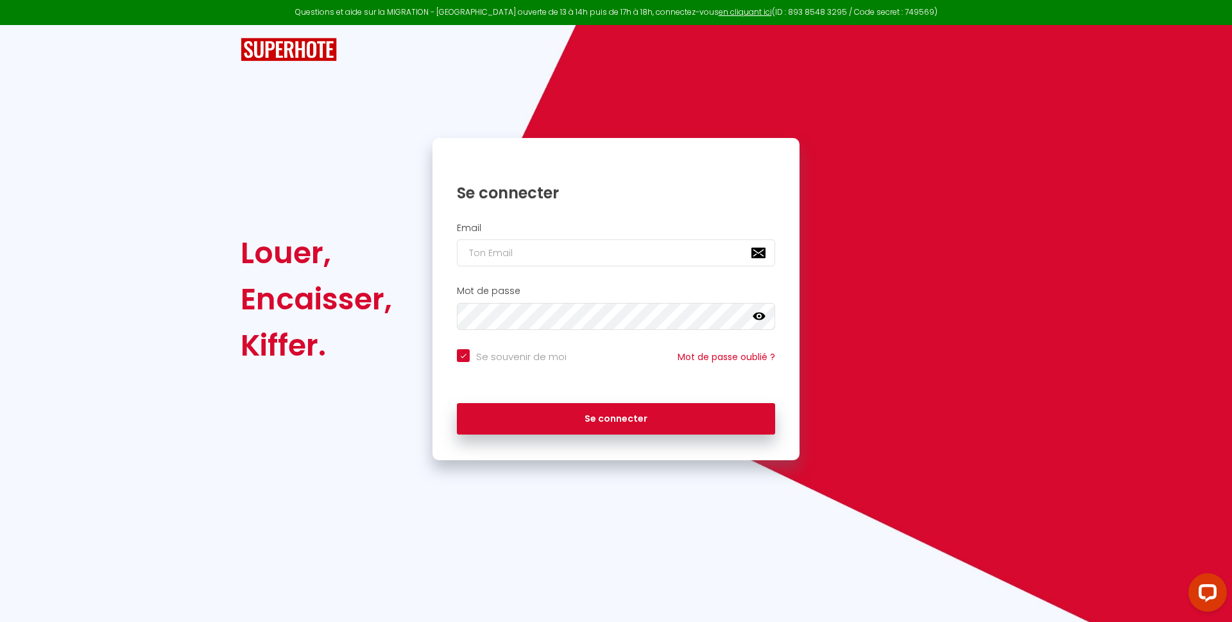 The height and width of the screenshot is (622, 1232). What do you see at coordinates (727, 357) in the screenshot?
I see `a: Mot de passe oublié ?` at bounding box center [727, 357].